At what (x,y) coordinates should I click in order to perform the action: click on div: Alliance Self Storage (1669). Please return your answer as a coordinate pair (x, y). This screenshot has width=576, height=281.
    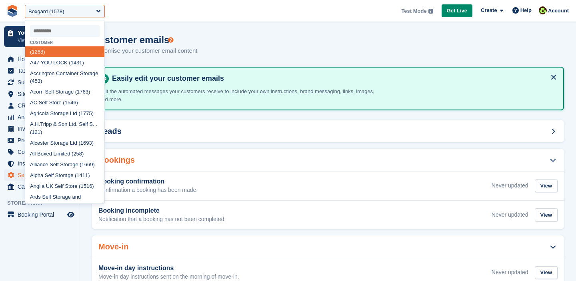
    Looking at the image, I should click on (65, 164).